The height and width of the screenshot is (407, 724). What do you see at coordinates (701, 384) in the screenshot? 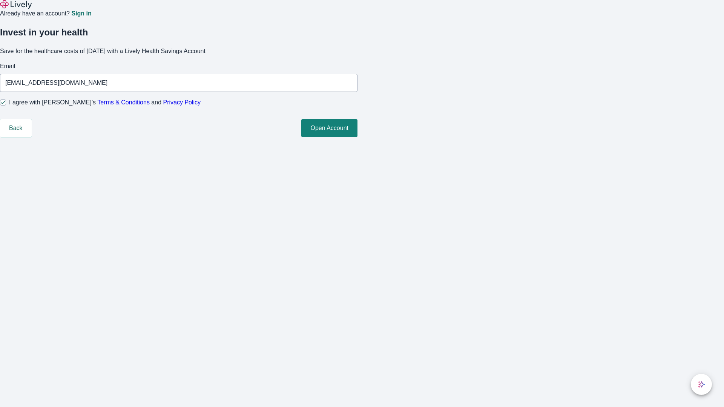
I see `svg: Lively AI Assistant` at bounding box center [701, 384].